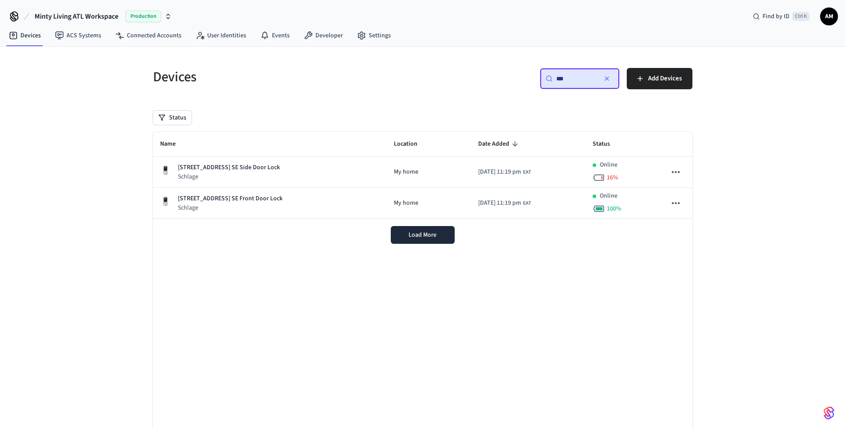  What do you see at coordinates (613, 178) in the screenshot?
I see `span: 16 %` at bounding box center [613, 178].